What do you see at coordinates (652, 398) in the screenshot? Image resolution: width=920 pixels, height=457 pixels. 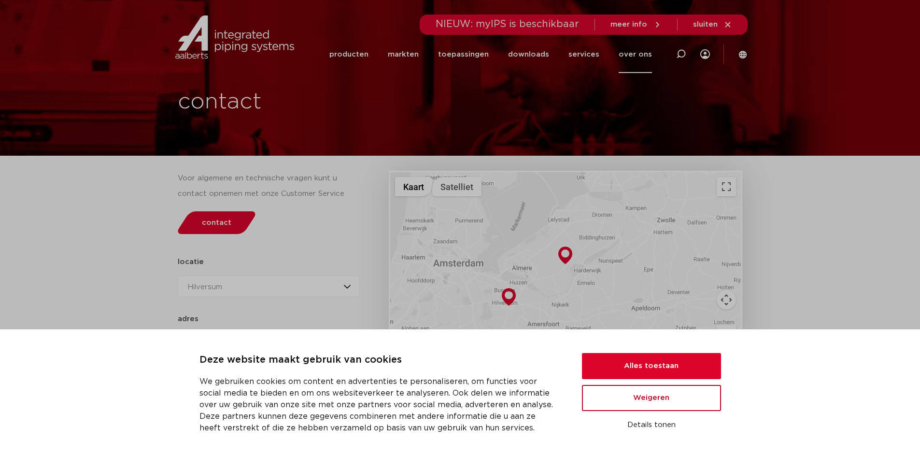 I see `button: Weigeren` at bounding box center [652, 398].